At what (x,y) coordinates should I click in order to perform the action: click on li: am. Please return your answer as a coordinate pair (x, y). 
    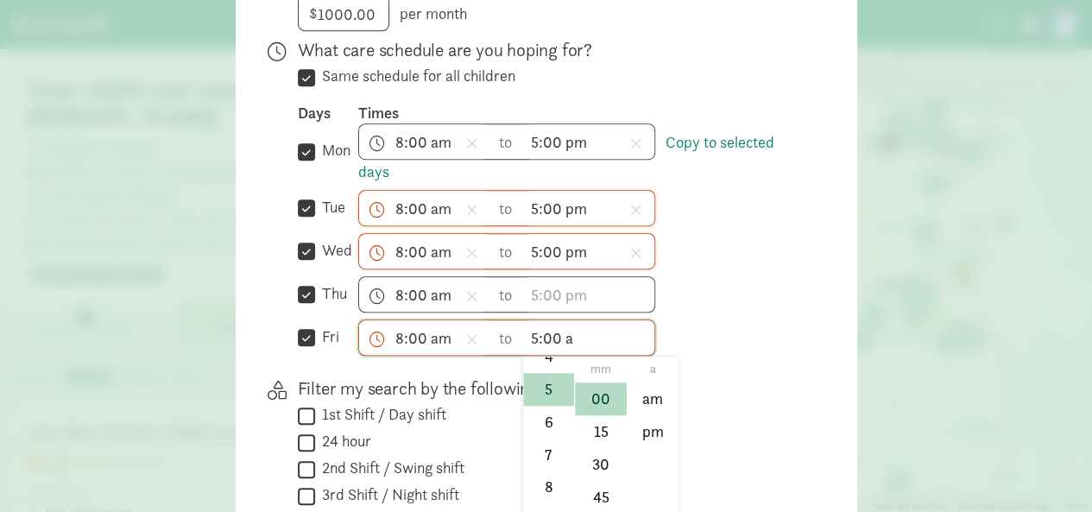
    Looking at the image, I should click on (653, 399).